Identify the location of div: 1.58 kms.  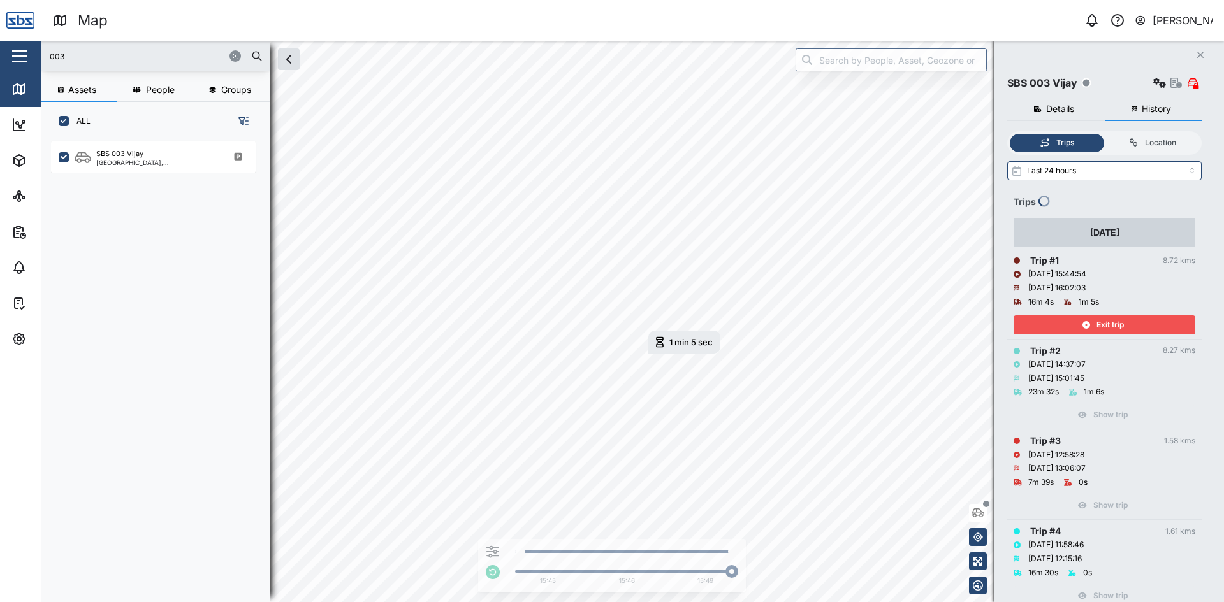
(1179, 441).